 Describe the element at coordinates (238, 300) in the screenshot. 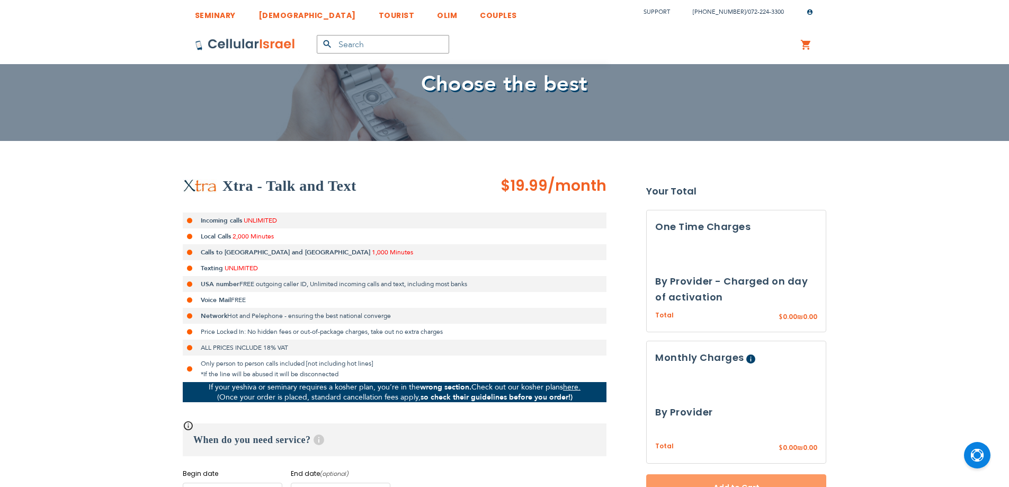

I see `span: FREE` at that location.